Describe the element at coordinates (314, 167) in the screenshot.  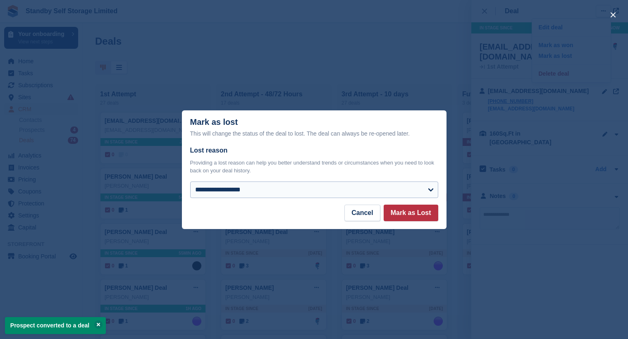
I see `p: Providing a lost reason can help you better understand trends or circumstances when you need to l...` at that location.